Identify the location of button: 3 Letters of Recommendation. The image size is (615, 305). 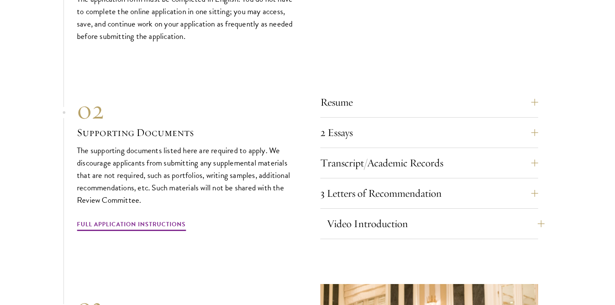
(429, 193).